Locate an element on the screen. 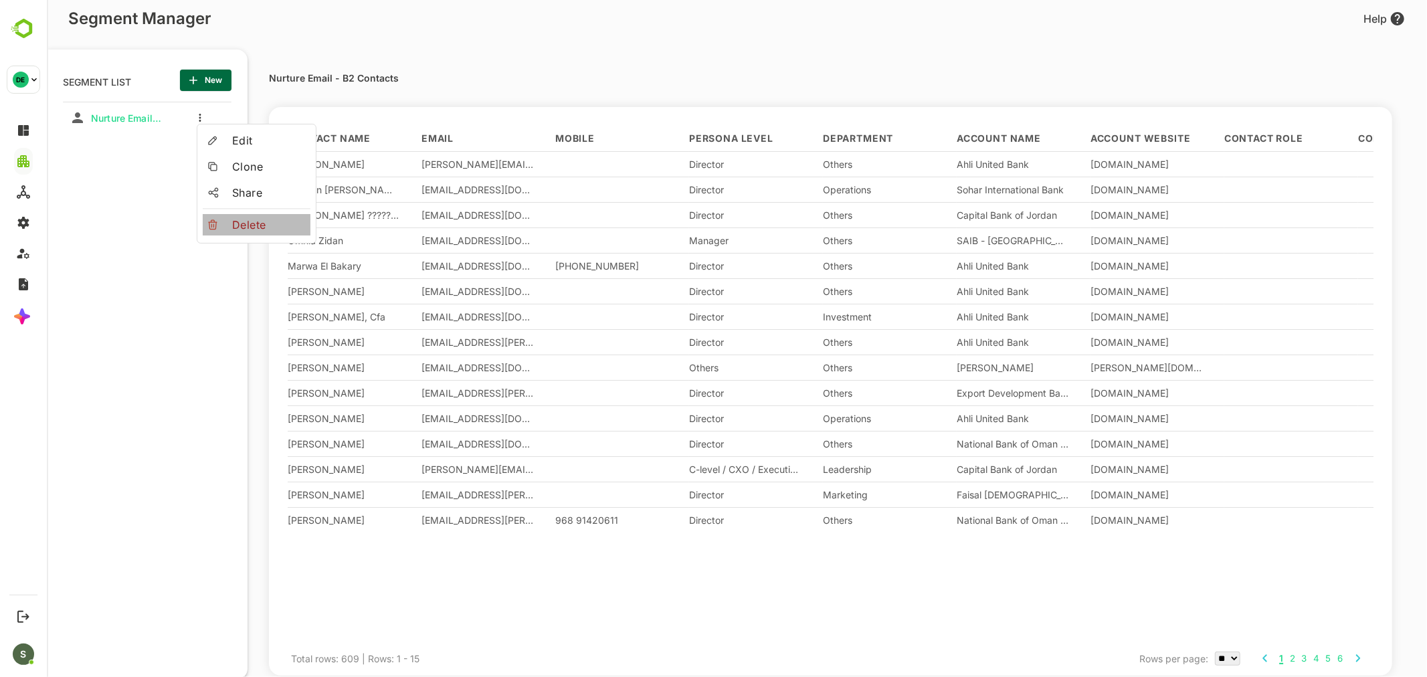 Image resolution: width=1427 pixels, height=677 pixels. span: Delete is located at coordinates (221, 225).